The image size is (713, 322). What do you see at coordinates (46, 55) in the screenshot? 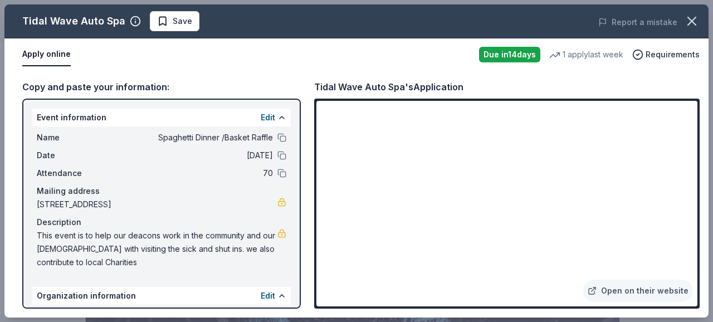
I see `button: Apply online` at bounding box center [46, 55].